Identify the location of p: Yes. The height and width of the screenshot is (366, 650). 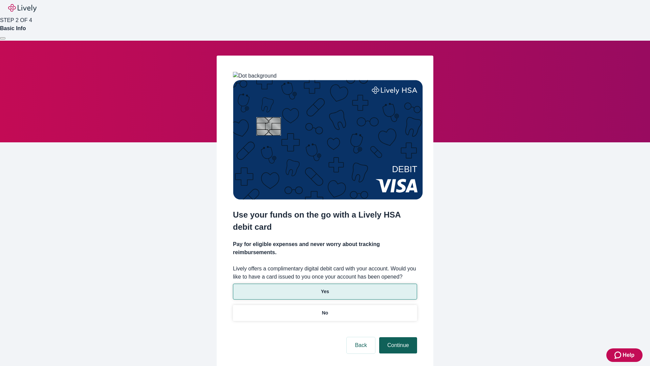
(325, 291).